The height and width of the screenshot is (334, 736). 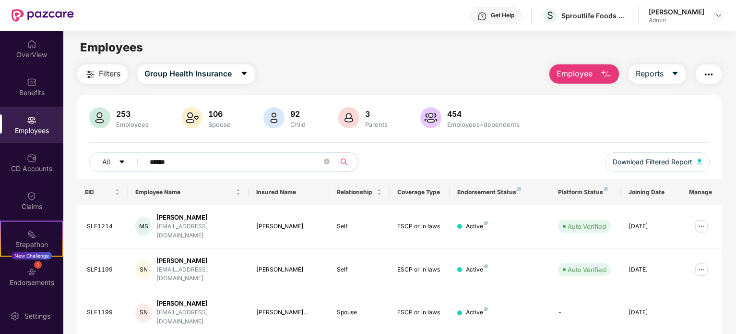 I want to click on img: svg+xml;base64,PHN2ZyBpZD0iRHJvcGRvd24tMzJ4MzIiIHhtbG5zPSJodHRwOi8vd3d3LnczLm9yZy8yMDAwL3N2ZyIgd2..., so click(x=719, y=15).